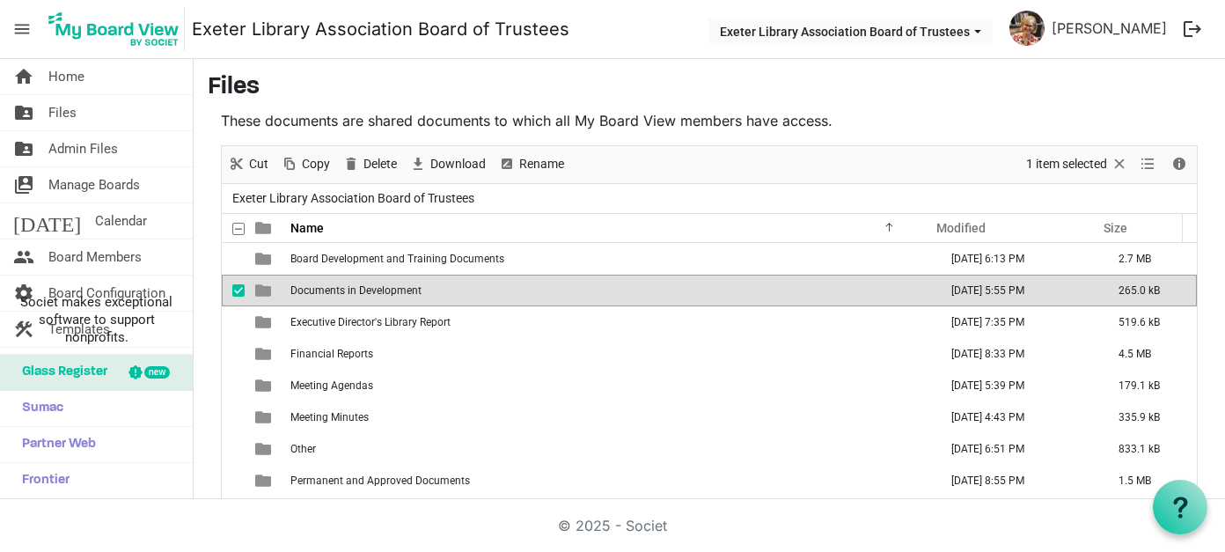 Image resolution: width=1225 pixels, height=552 pixels. What do you see at coordinates (303, 449) in the screenshot?
I see `span: Other` at bounding box center [303, 449].